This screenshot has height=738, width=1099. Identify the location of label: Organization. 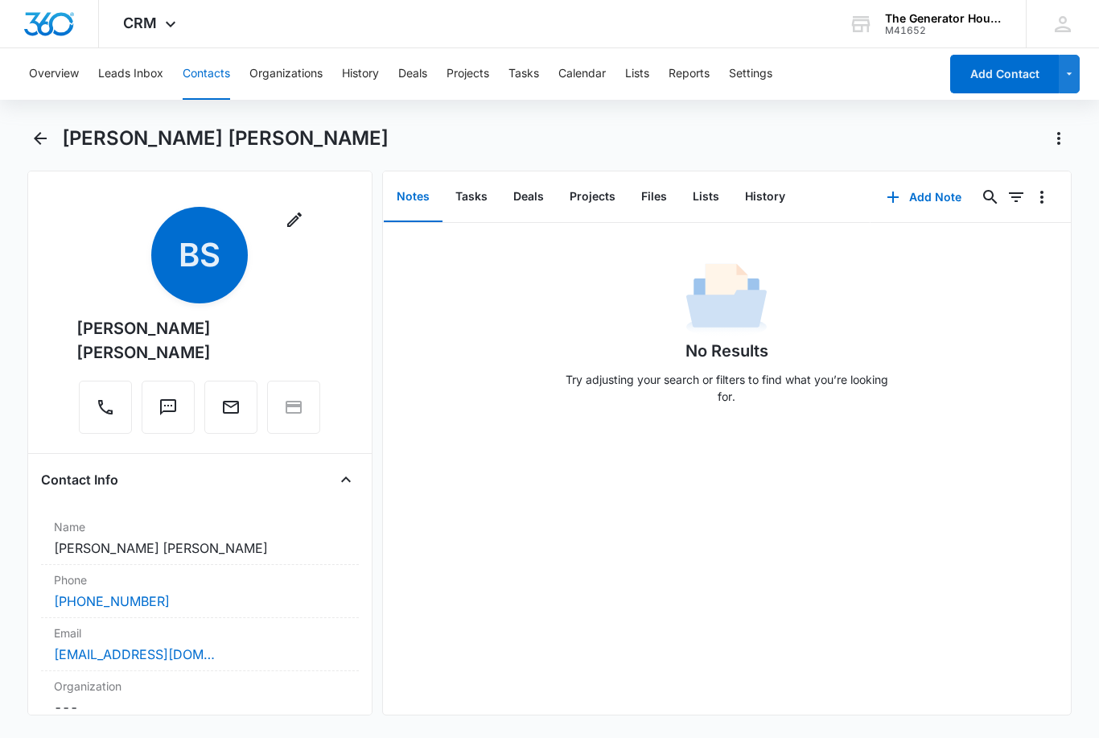
(200, 685).